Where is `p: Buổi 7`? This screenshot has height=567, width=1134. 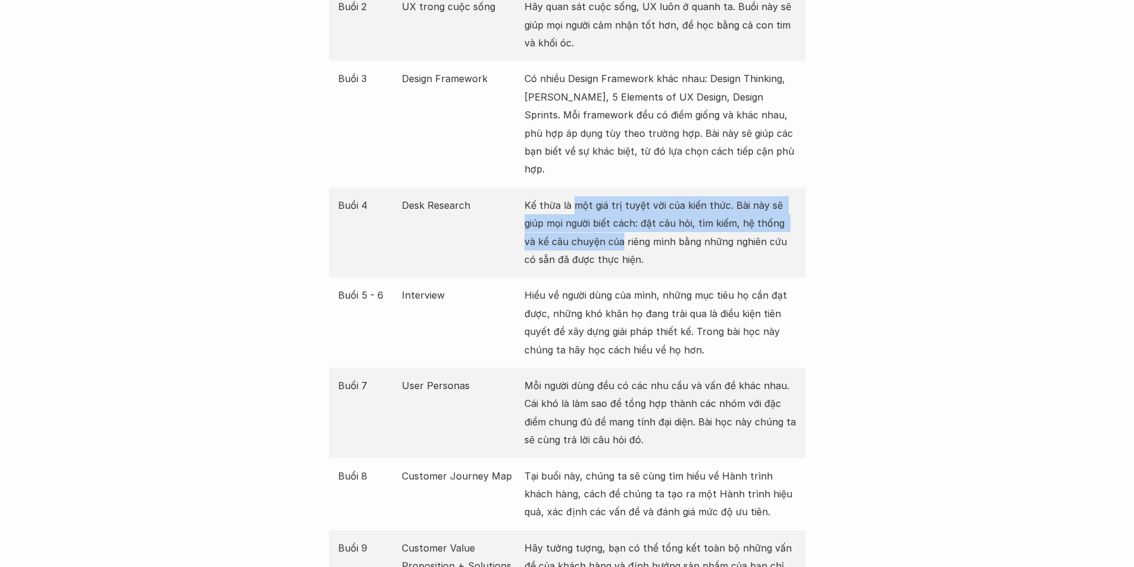 p: Buổi 7 is located at coordinates (367, 386).